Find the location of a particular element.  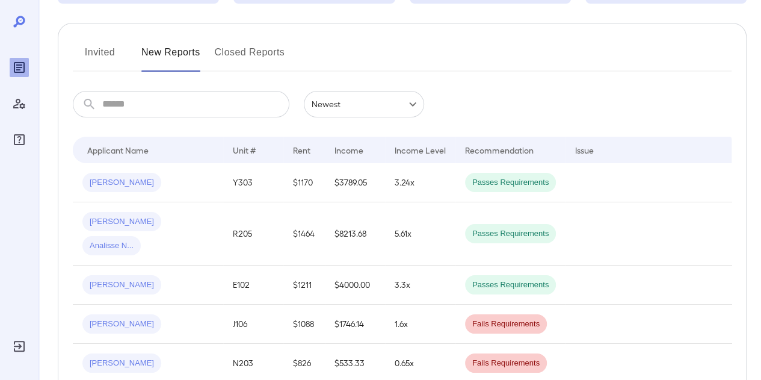

div: Income is located at coordinates (349, 150).